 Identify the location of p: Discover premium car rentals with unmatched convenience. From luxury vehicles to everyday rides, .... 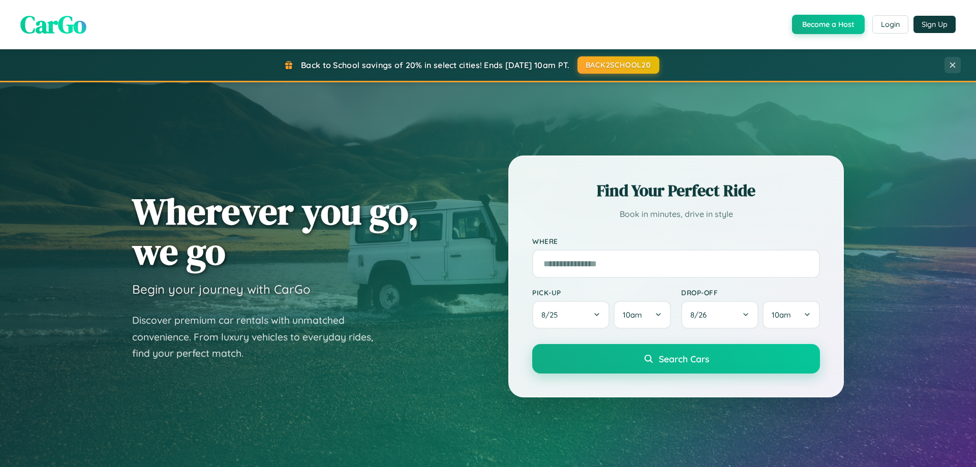
(259, 337).